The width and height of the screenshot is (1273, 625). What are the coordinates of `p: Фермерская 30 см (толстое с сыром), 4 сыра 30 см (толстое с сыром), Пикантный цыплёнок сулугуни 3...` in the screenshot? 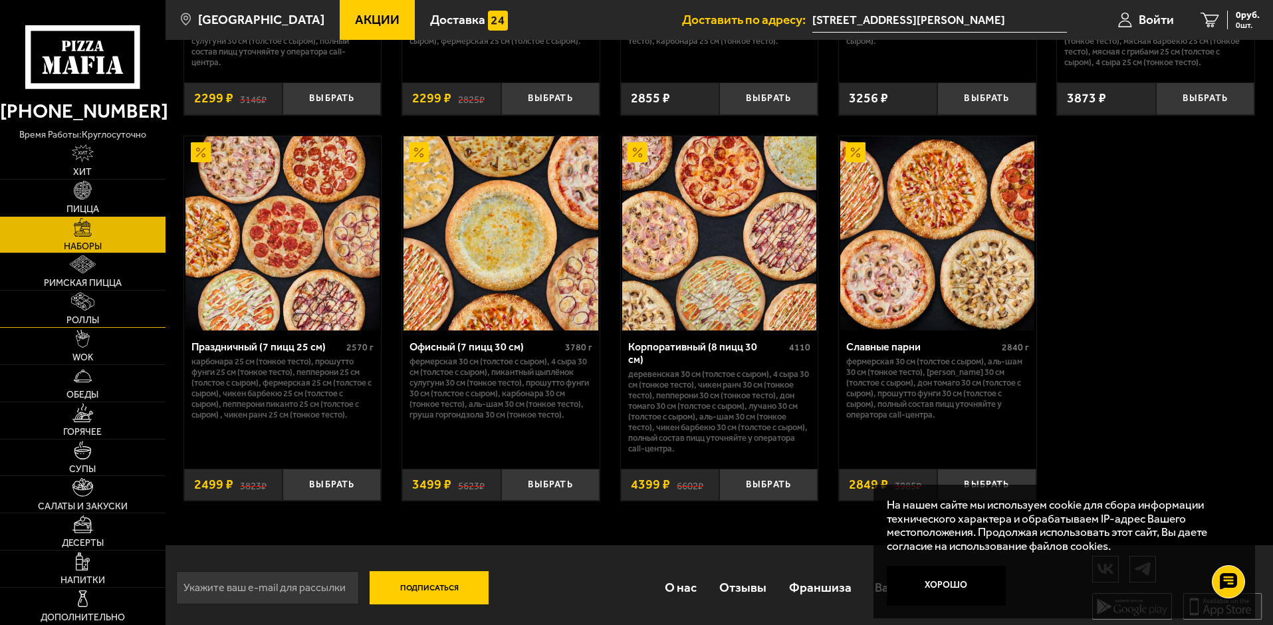 It's located at (500, 388).